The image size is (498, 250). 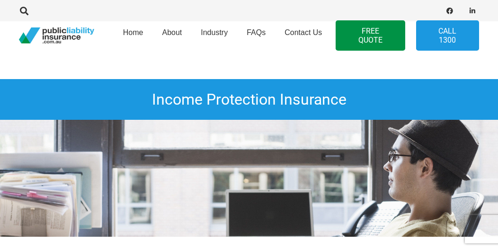 I want to click on a: Home, so click(x=133, y=36).